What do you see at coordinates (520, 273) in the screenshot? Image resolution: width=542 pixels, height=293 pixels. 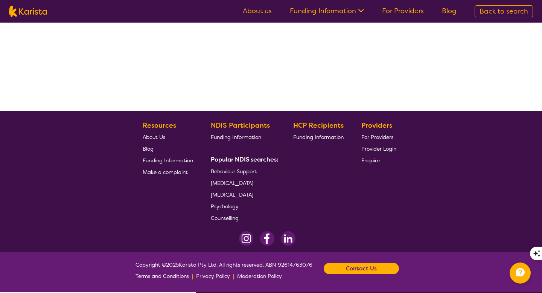 I see `button: Channel Menu` at bounding box center [520, 273].